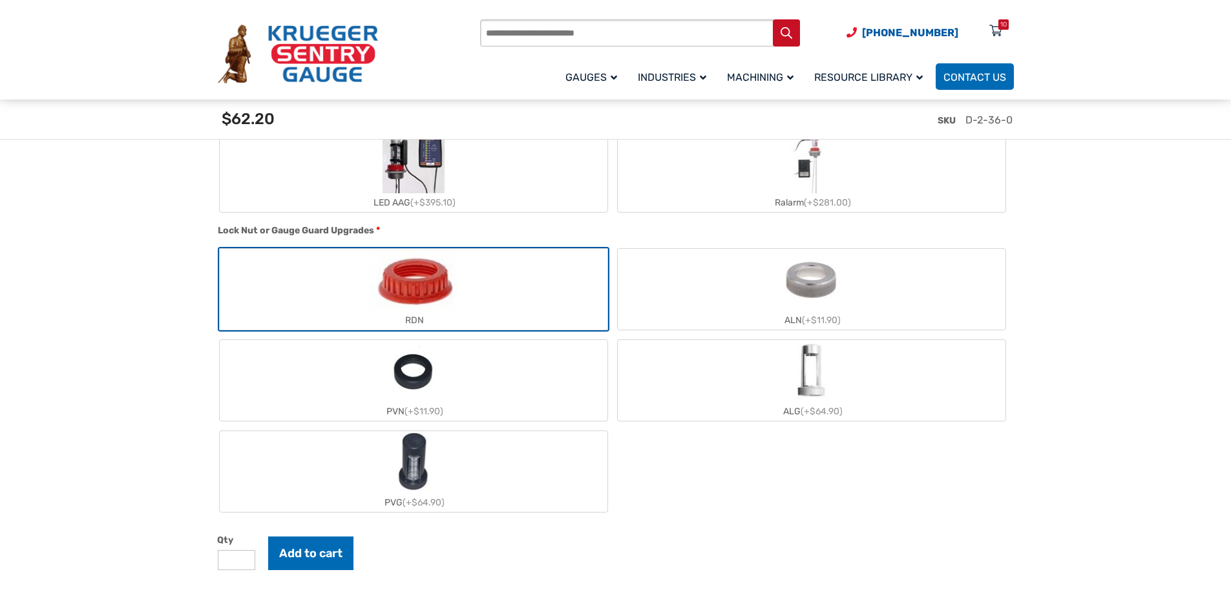 Image resolution: width=1231 pixels, height=594 pixels. What do you see at coordinates (414, 171) in the screenshot?
I see `label: LED AAG` at bounding box center [414, 171].